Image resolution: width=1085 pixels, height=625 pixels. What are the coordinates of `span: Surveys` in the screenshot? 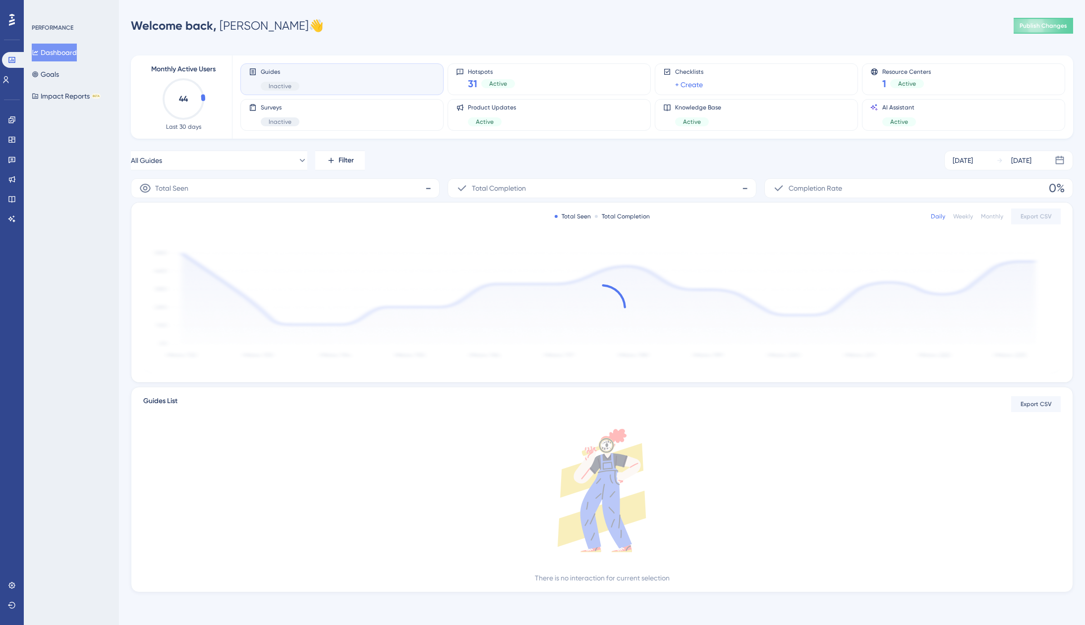 It's located at (280, 108).